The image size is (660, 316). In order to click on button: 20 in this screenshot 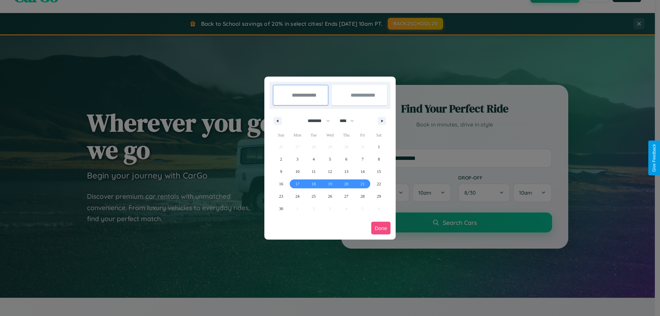, I will do `click(346, 184)`.